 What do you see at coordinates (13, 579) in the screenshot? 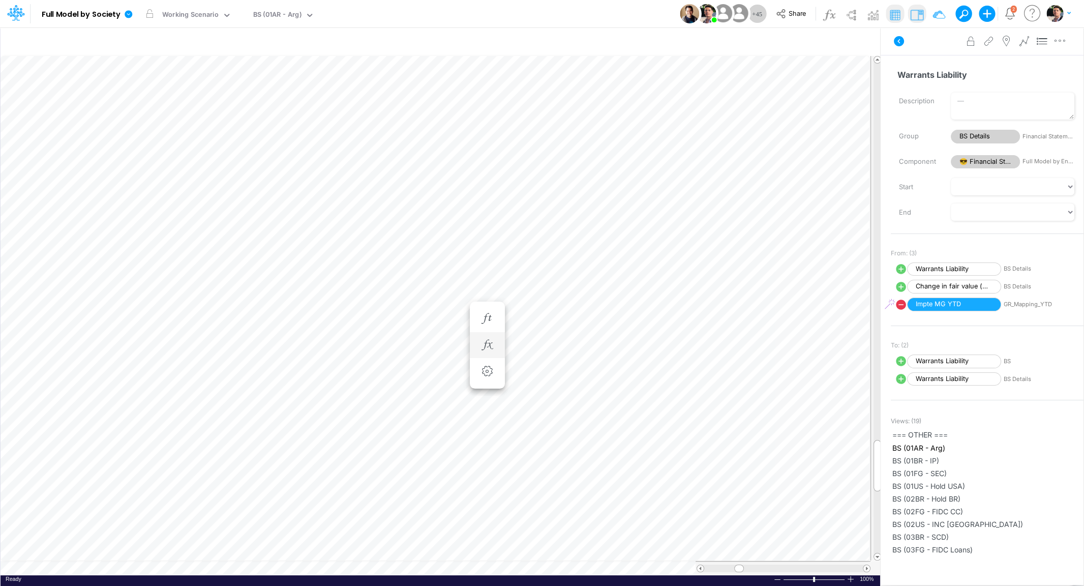
I see `span: Ready` at bounding box center [13, 579].